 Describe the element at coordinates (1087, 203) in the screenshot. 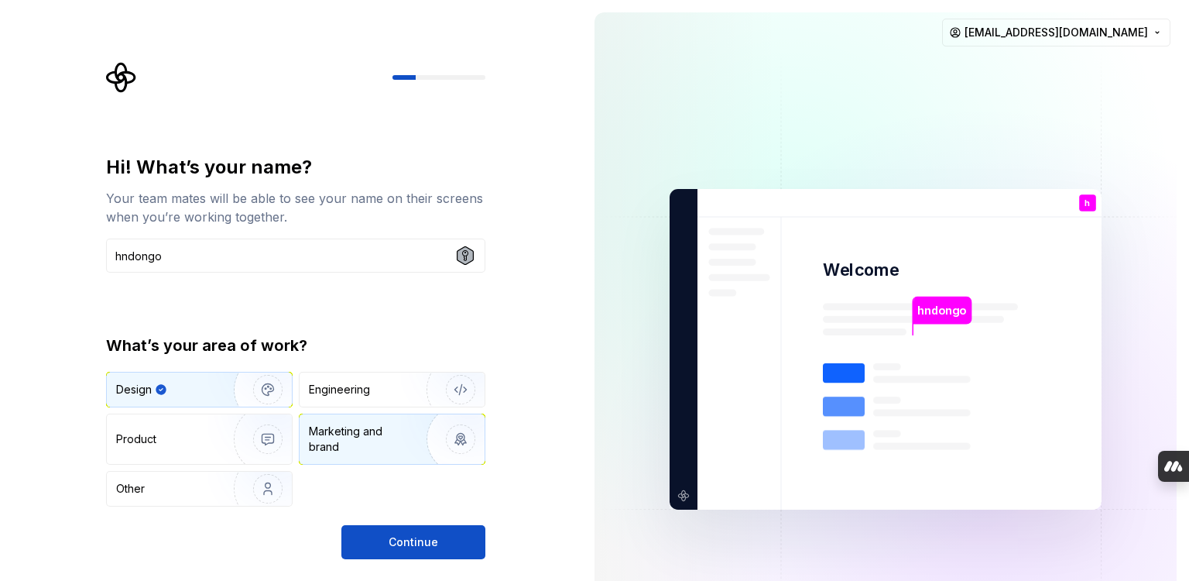

I see `p: h` at that location.